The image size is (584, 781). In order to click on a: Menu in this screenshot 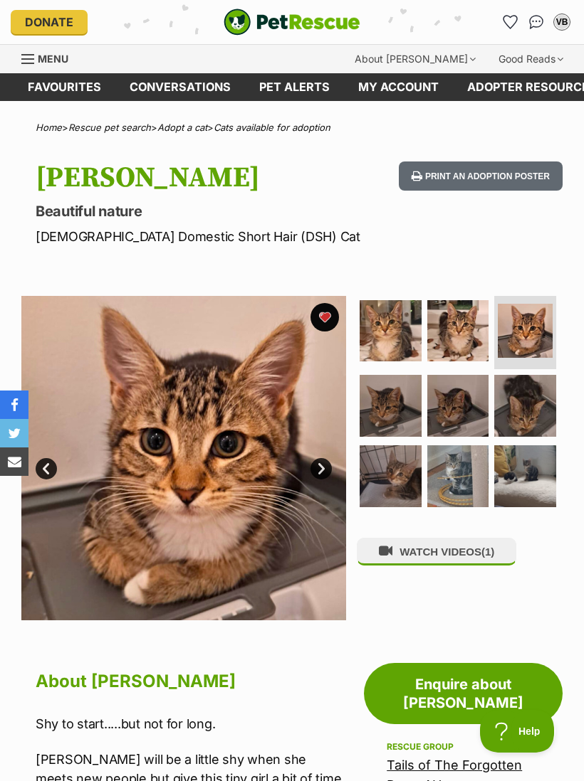, I will do `click(50, 58)`.